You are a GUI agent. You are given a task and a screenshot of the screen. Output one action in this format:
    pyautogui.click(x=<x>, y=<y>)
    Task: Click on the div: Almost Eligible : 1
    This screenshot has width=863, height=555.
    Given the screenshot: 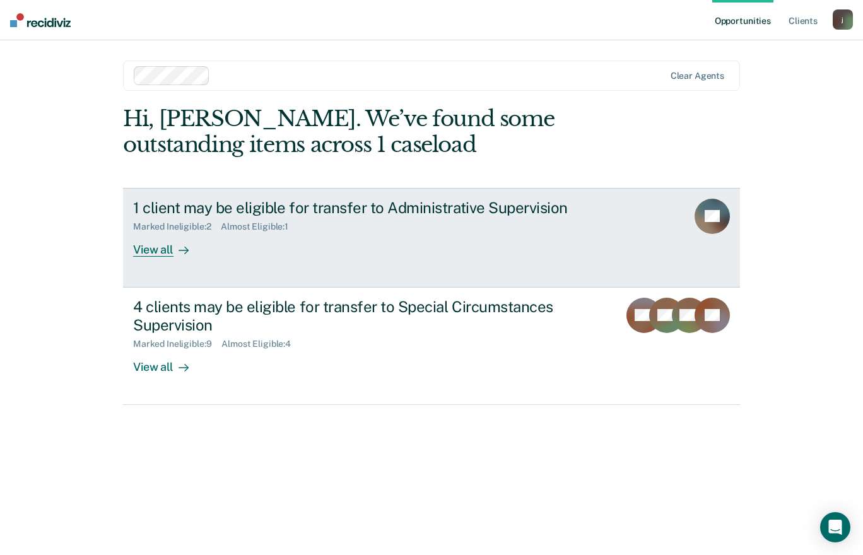 What is the action you would take?
    pyautogui.click(x=259, y=227)
    